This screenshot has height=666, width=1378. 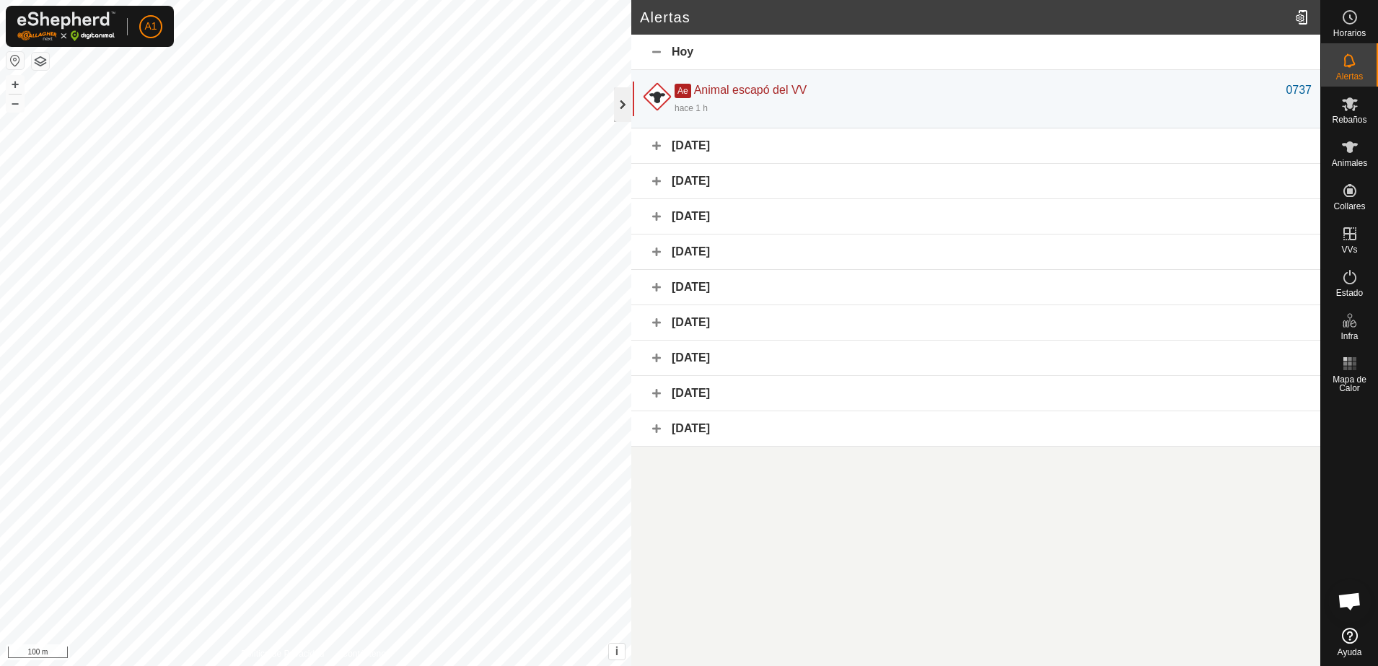 I want to click on span: VVs, so click(x=1350, y=250).